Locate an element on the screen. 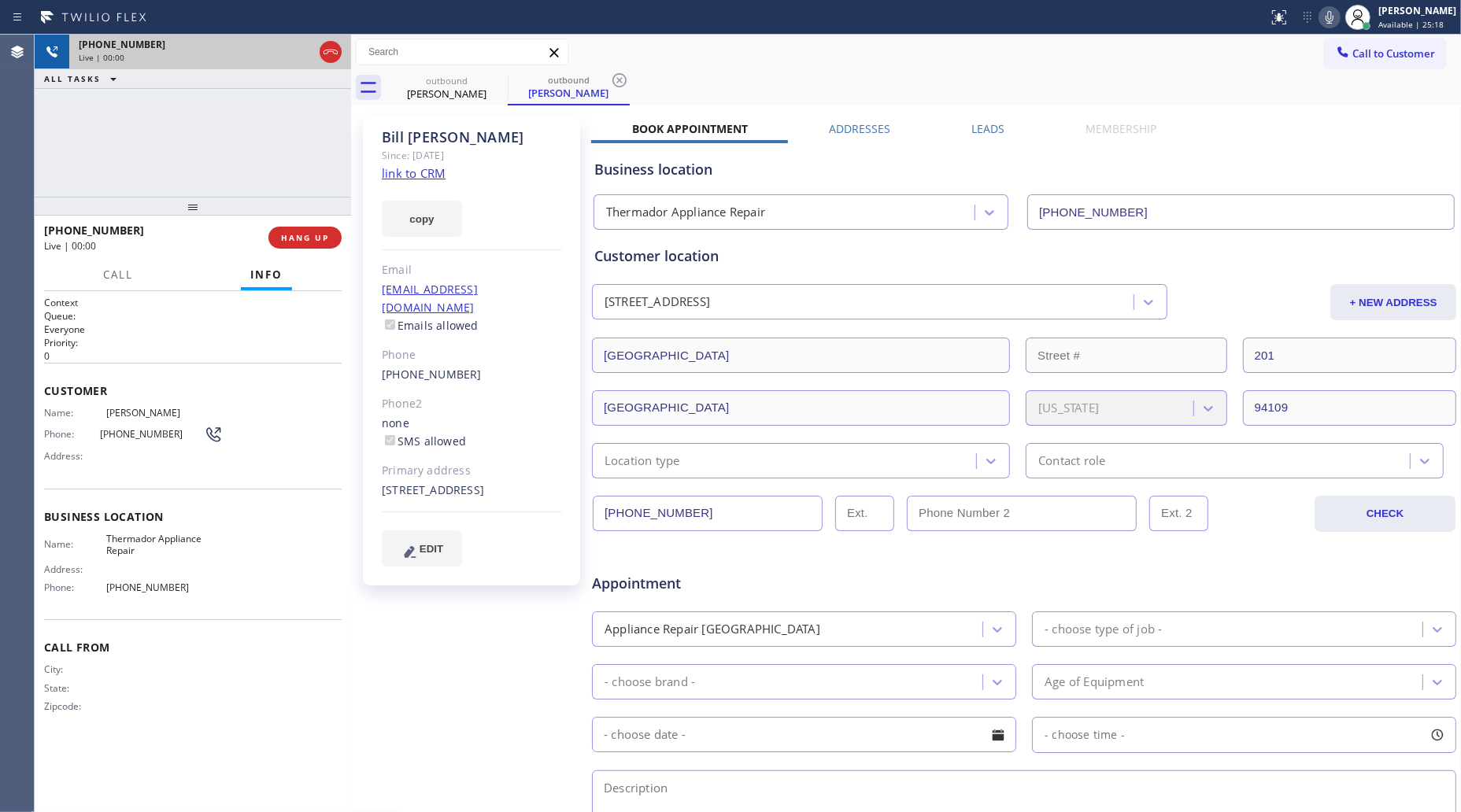 This screenshot has height=812, width=1461. label: Addresses is located at coordinates (860, 129).